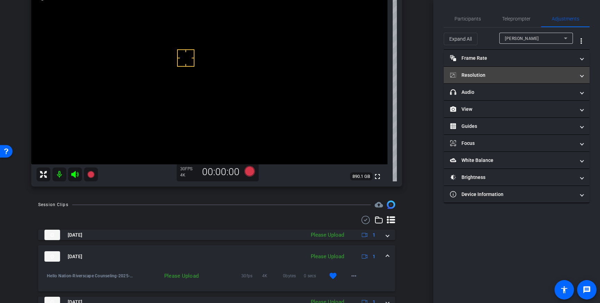 Image resolution: width=600 pixels, height=303 pixels. Describe the element at coordinates (517, 109) in the screenshot. I see `mat-expansion-panel-header: View` at that location.